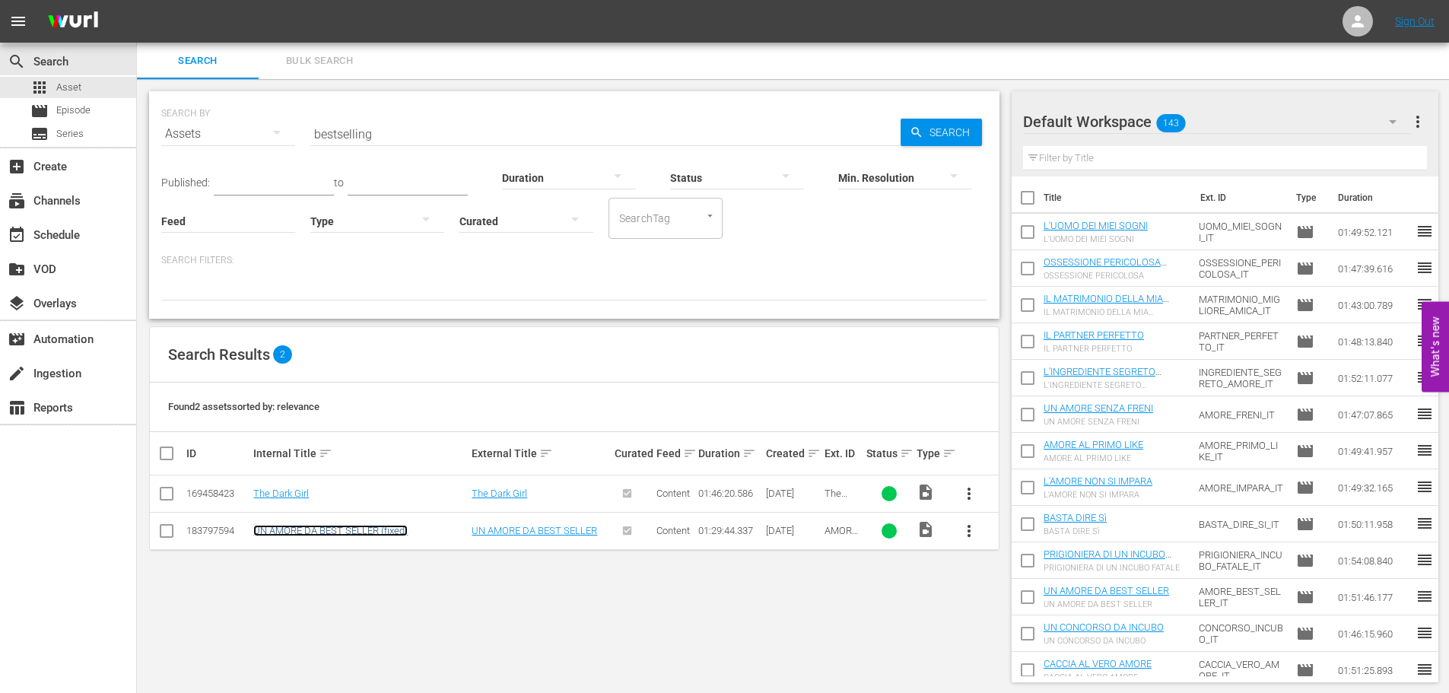  Describe the element at coordinates (541, 453) in the screenshot. I see `div: External Title` at that location.